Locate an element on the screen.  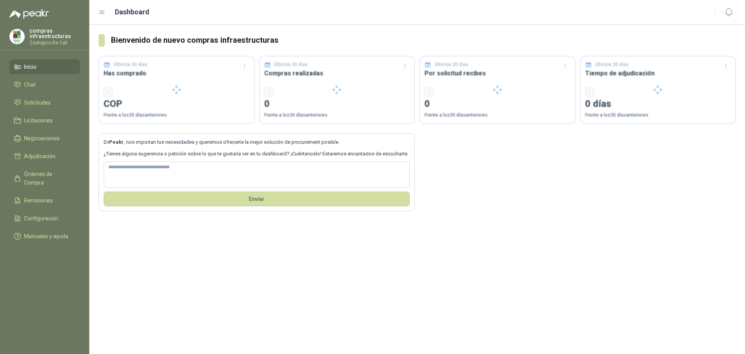
span: Configuración is located at coordinates (41, 218).